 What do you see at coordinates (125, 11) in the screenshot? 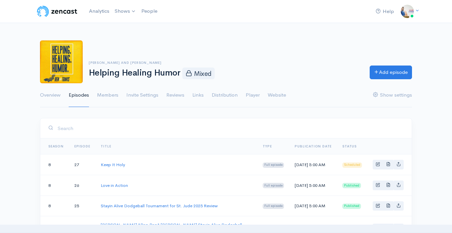
I see `a: Shows` at bounding box center [125, 11].